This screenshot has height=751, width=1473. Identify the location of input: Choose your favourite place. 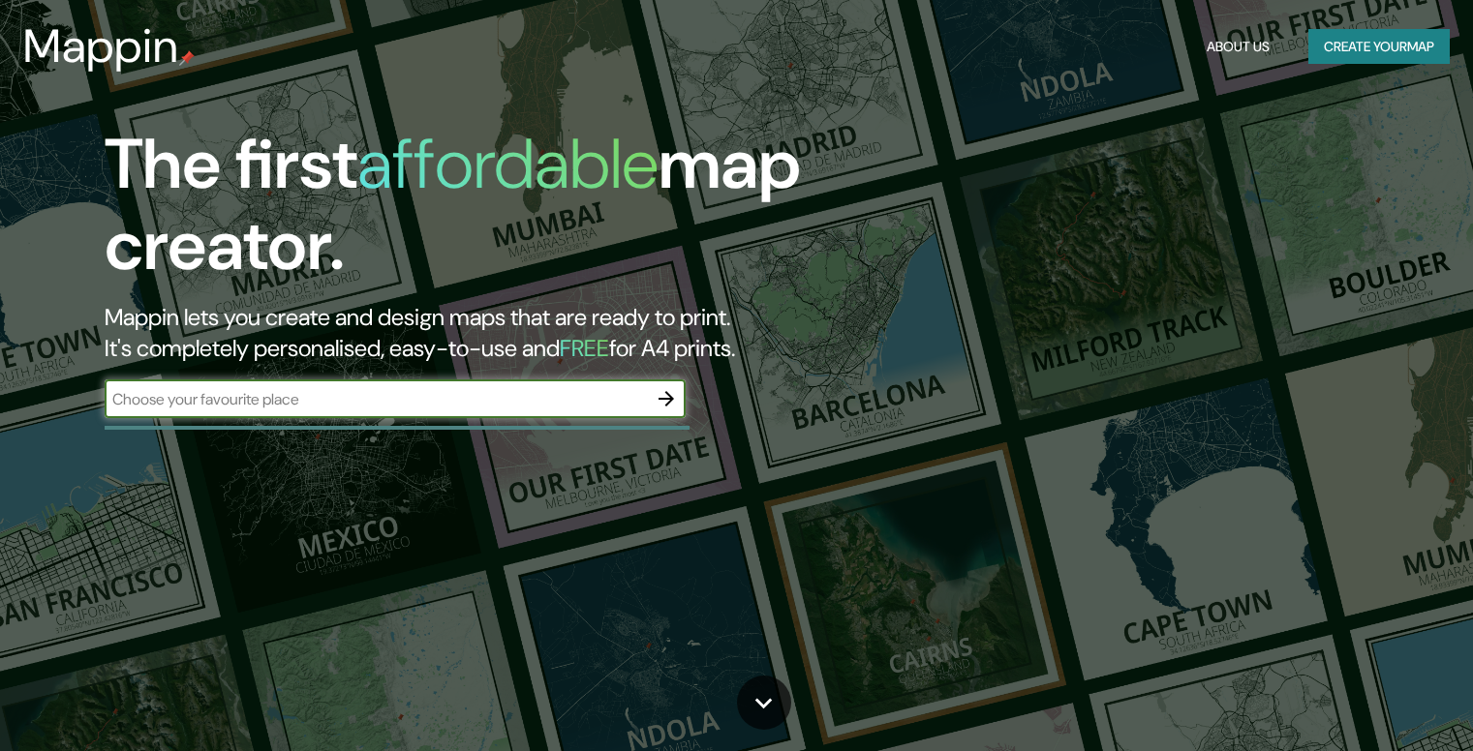
(376, 399).